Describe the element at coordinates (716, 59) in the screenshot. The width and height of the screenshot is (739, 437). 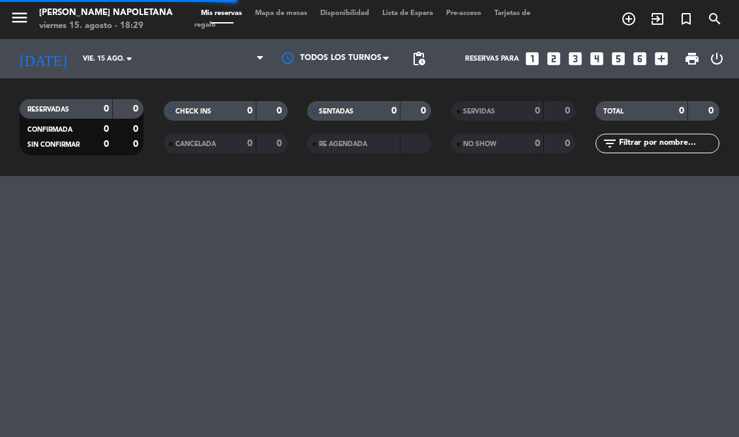
I see `div: LOG OUT` at that location.